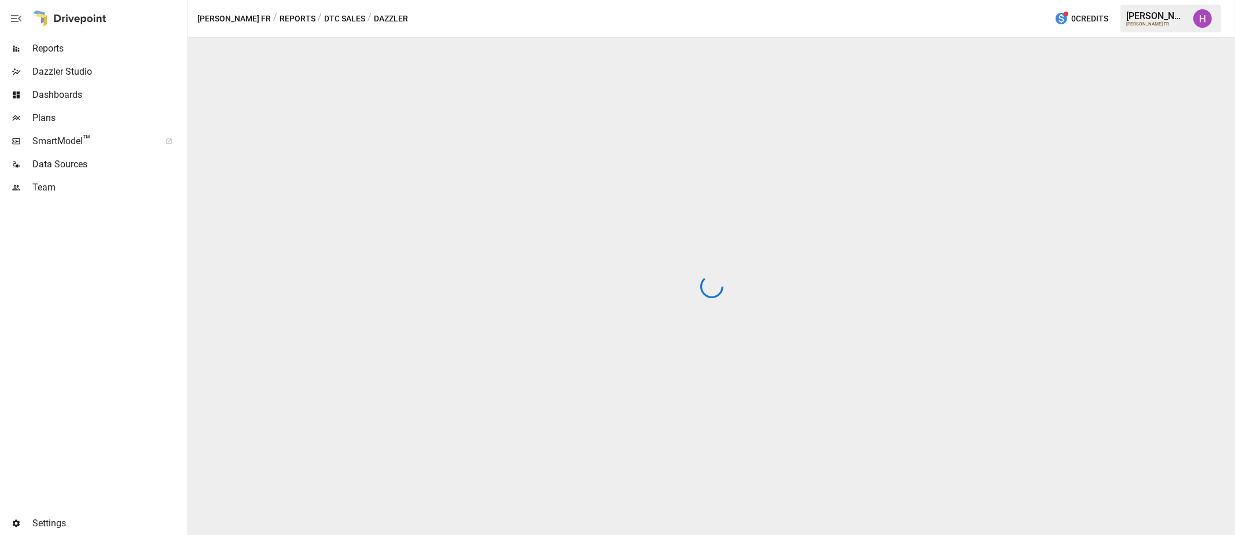 This screenshot has height=535, width=1235. I want to click on span: Reports, so click(109, 49).